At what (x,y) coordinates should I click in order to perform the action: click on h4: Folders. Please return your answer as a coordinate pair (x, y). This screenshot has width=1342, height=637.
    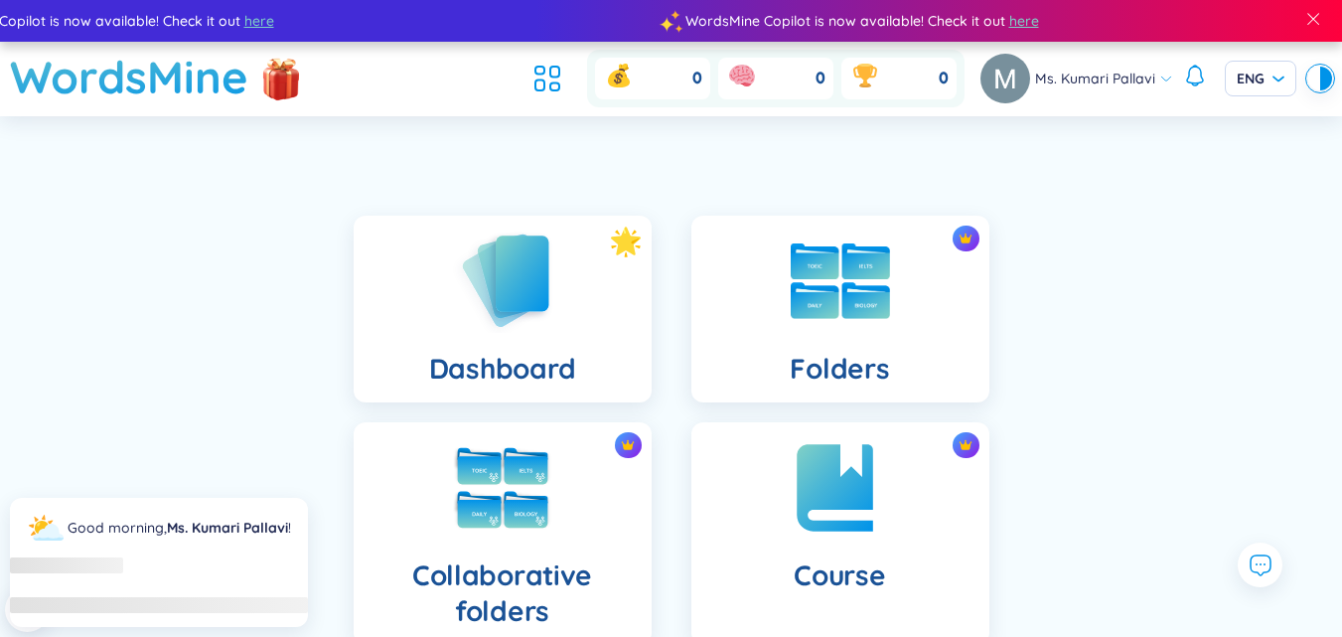
    Looking at the image, I should click on (840, 369).